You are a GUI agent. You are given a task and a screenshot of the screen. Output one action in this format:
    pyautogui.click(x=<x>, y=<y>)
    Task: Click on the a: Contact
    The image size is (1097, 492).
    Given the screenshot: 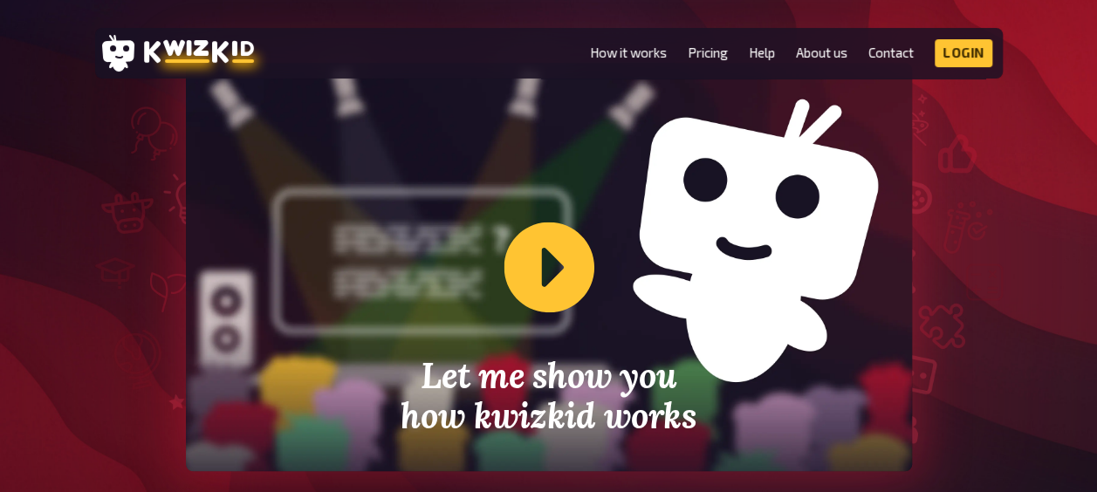 What is the action you would take?
    pyautogui.click(x=891, y=52)
    